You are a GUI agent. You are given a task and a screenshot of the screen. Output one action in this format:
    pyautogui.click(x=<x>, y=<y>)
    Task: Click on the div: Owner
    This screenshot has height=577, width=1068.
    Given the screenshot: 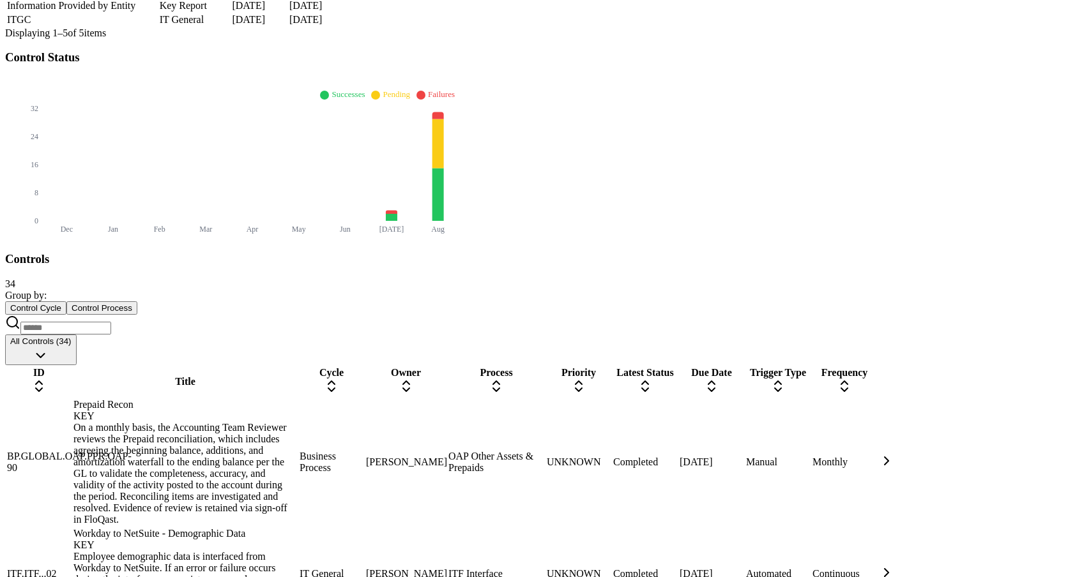 What is the action you would take?
    pyautogui.click(x=406, y=382)
    